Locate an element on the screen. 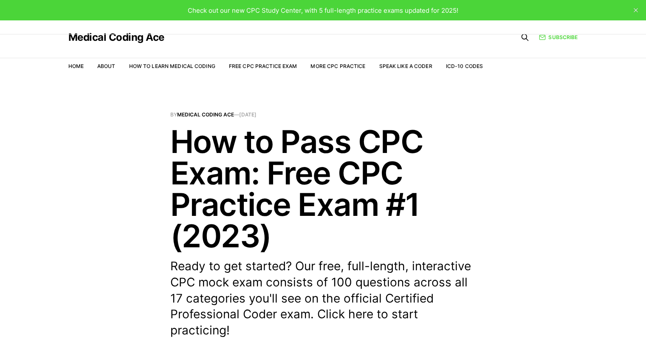  a: ICD-10 Codes is located at coordinates (464, 66).